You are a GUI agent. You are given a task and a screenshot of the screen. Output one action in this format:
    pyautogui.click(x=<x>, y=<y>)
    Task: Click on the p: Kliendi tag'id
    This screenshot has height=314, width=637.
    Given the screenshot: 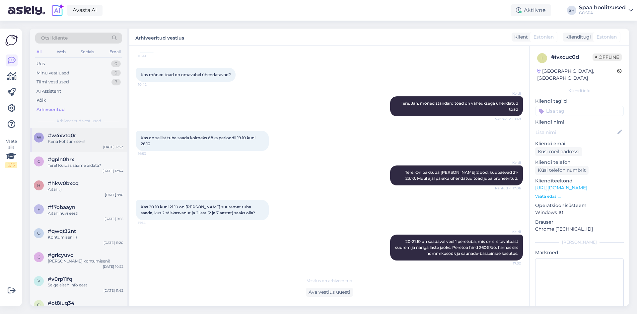 What is the action you would take?
    pyautogui.click(x=579, y=101)
    